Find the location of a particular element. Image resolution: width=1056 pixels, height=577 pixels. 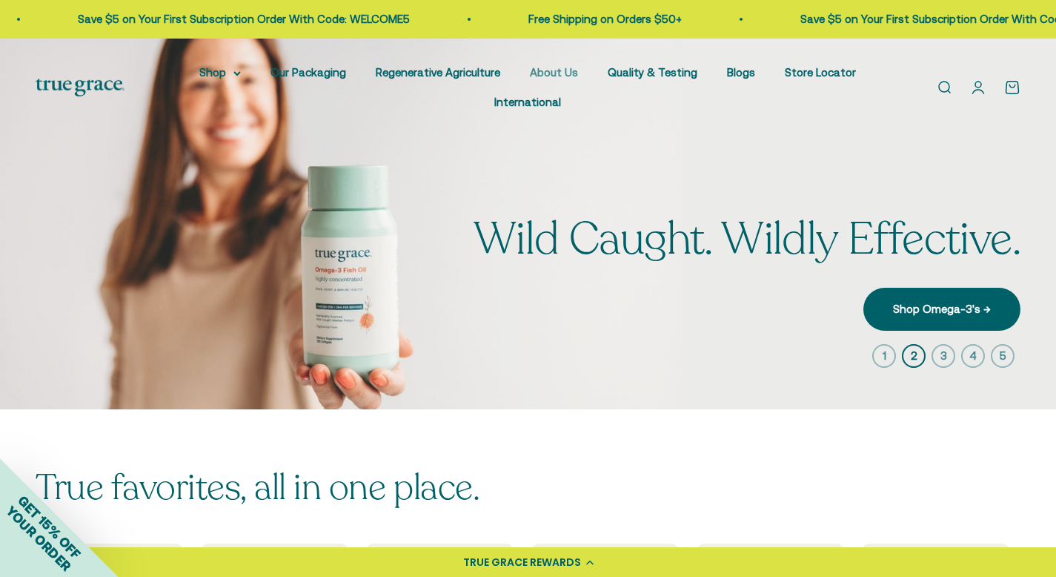

a: Quality & Testing is located at coordinates (652, 72).